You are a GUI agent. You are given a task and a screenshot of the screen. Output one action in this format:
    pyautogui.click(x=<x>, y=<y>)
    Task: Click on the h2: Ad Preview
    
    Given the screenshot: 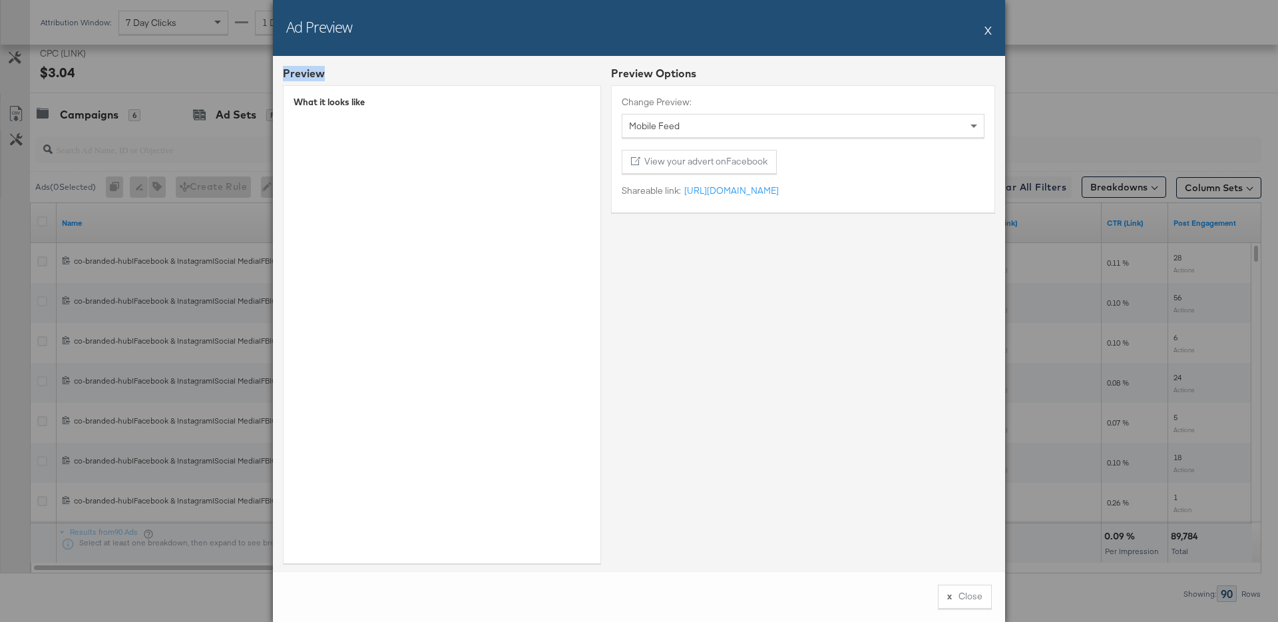 What is the action you would take?
    pyautogui.click(x=319, y=27)
    